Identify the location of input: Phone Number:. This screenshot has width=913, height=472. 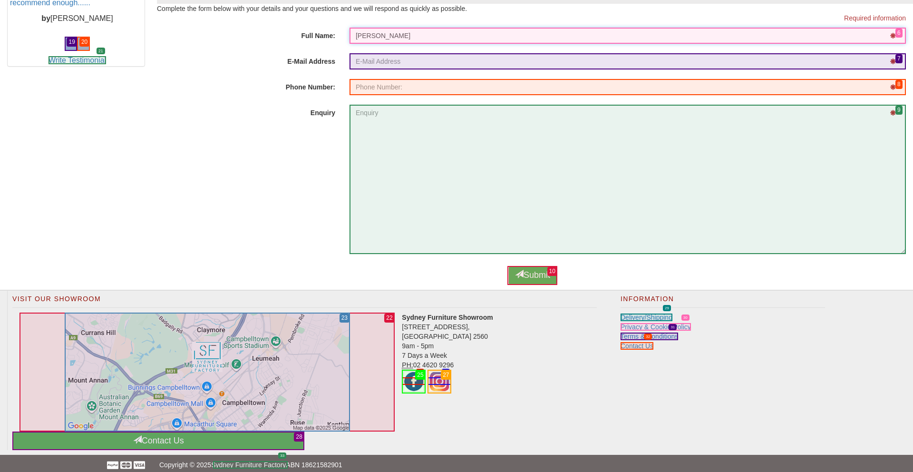
(628, 87).